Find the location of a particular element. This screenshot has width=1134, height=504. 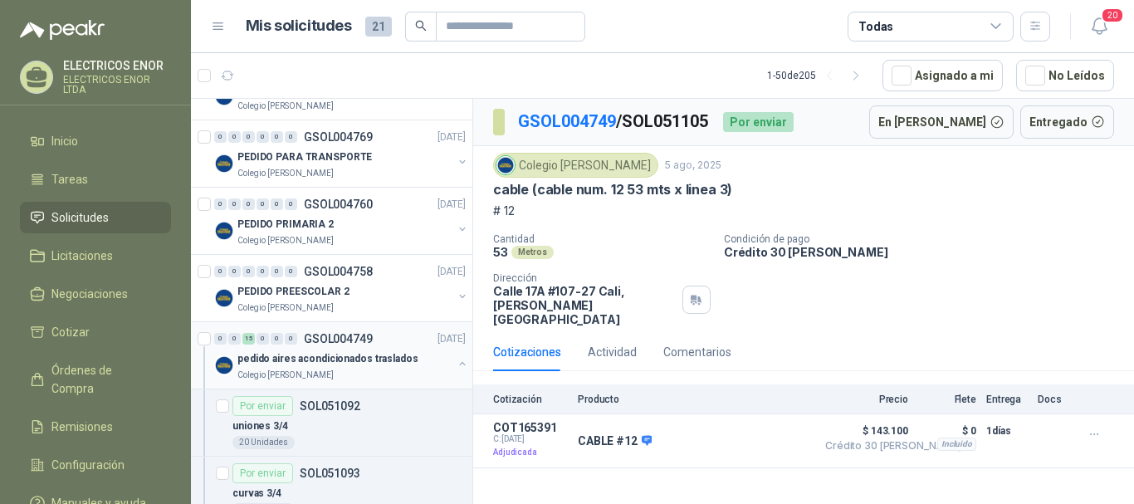

p: ELECTRICOS ENOR LTDA is located at coordinates (117, 85).